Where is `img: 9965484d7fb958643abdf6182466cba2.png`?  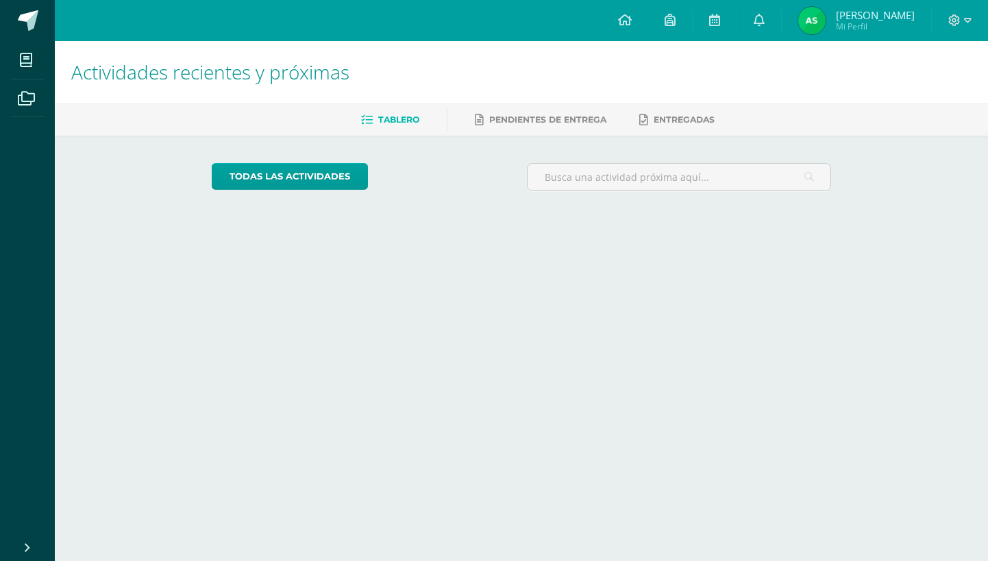
img: 9965484d7fb958643abdf6182466cba2.png is located at coordinates (812, 21).